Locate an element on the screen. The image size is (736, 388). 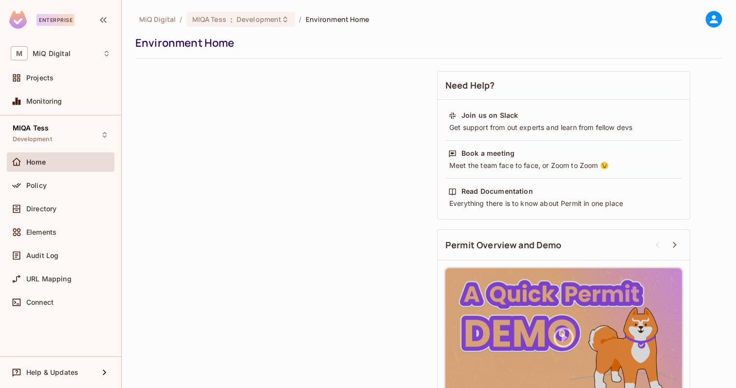
div: Book a meeting is located at coordinates (488, 153).